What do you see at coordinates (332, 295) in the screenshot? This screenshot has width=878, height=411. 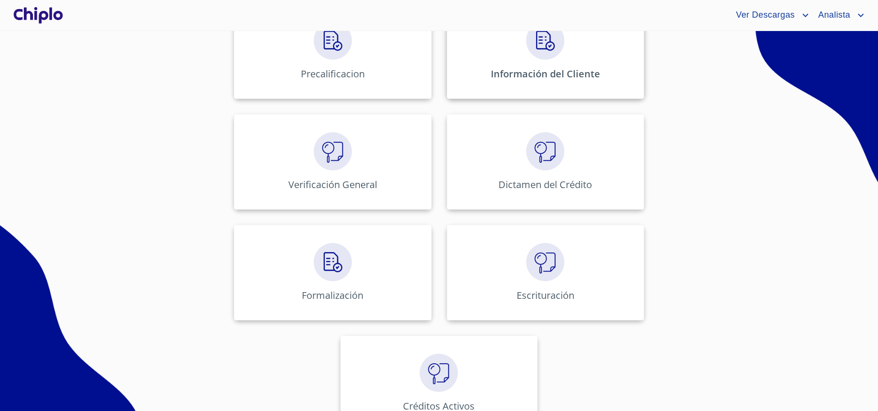 I see `p: Formalización` at bounding box center [332, 295].